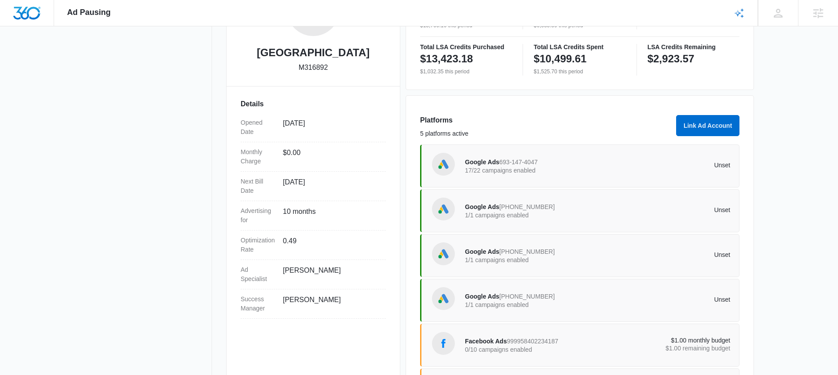 This screenshot has height=375, width=838. Describe the element at coordinates (545, 134) in the screenshot. I see `p: 5 platforms active` at that location.